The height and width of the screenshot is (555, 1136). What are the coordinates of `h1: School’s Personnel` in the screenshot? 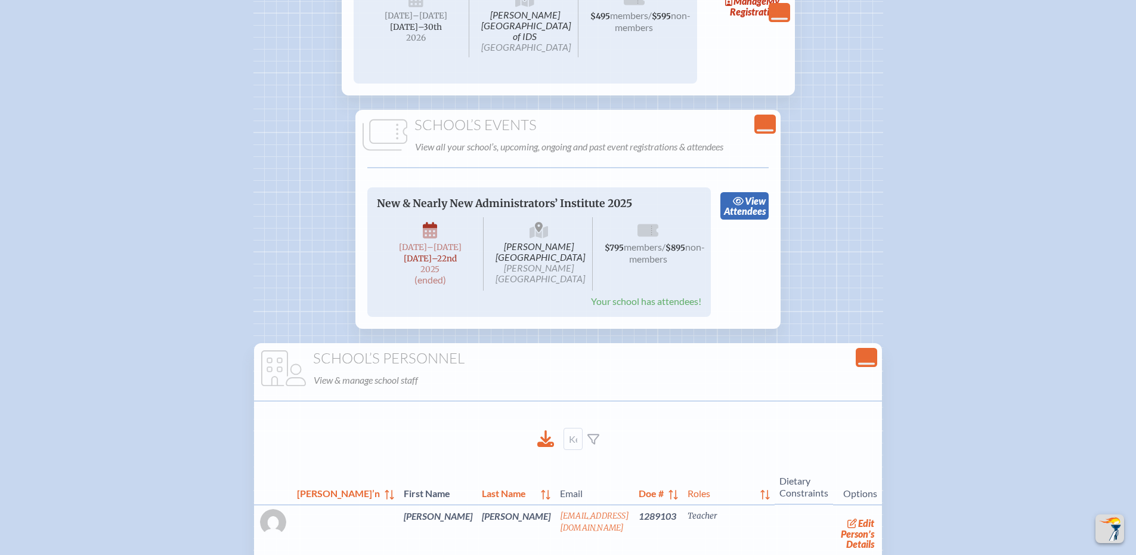 It's located at (568, 358).